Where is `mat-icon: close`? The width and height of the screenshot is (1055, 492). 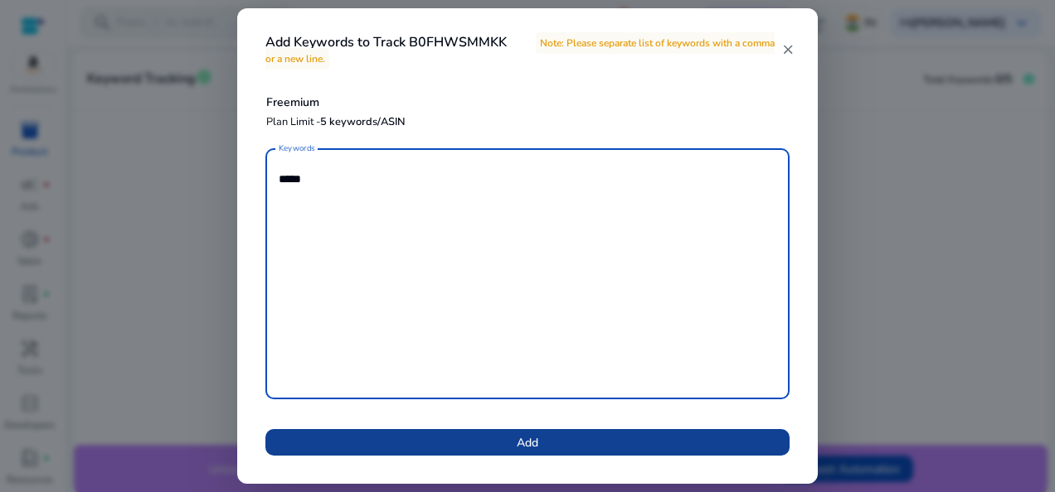
mat-icon: close is located at coordinates (788, 50).